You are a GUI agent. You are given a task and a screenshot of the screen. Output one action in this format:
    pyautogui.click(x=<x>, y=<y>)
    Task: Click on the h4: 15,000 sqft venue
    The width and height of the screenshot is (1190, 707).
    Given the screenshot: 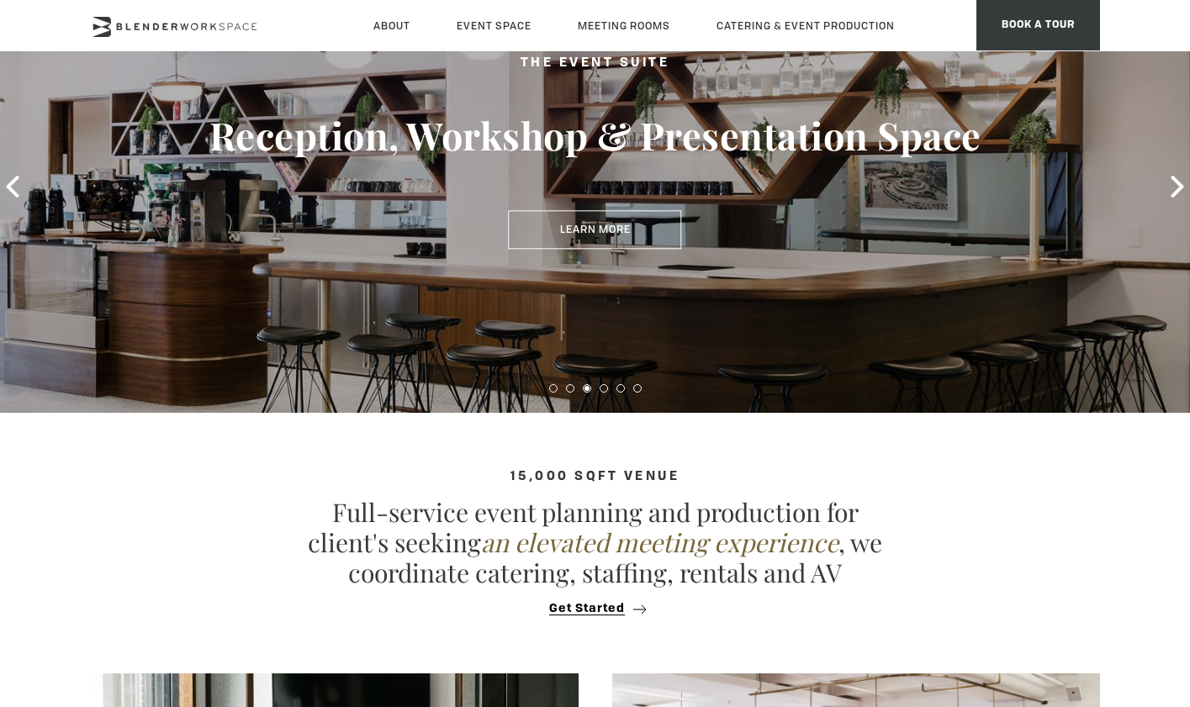 What is the action you would take?
    pyautogui.click(x=595, y=477)
    